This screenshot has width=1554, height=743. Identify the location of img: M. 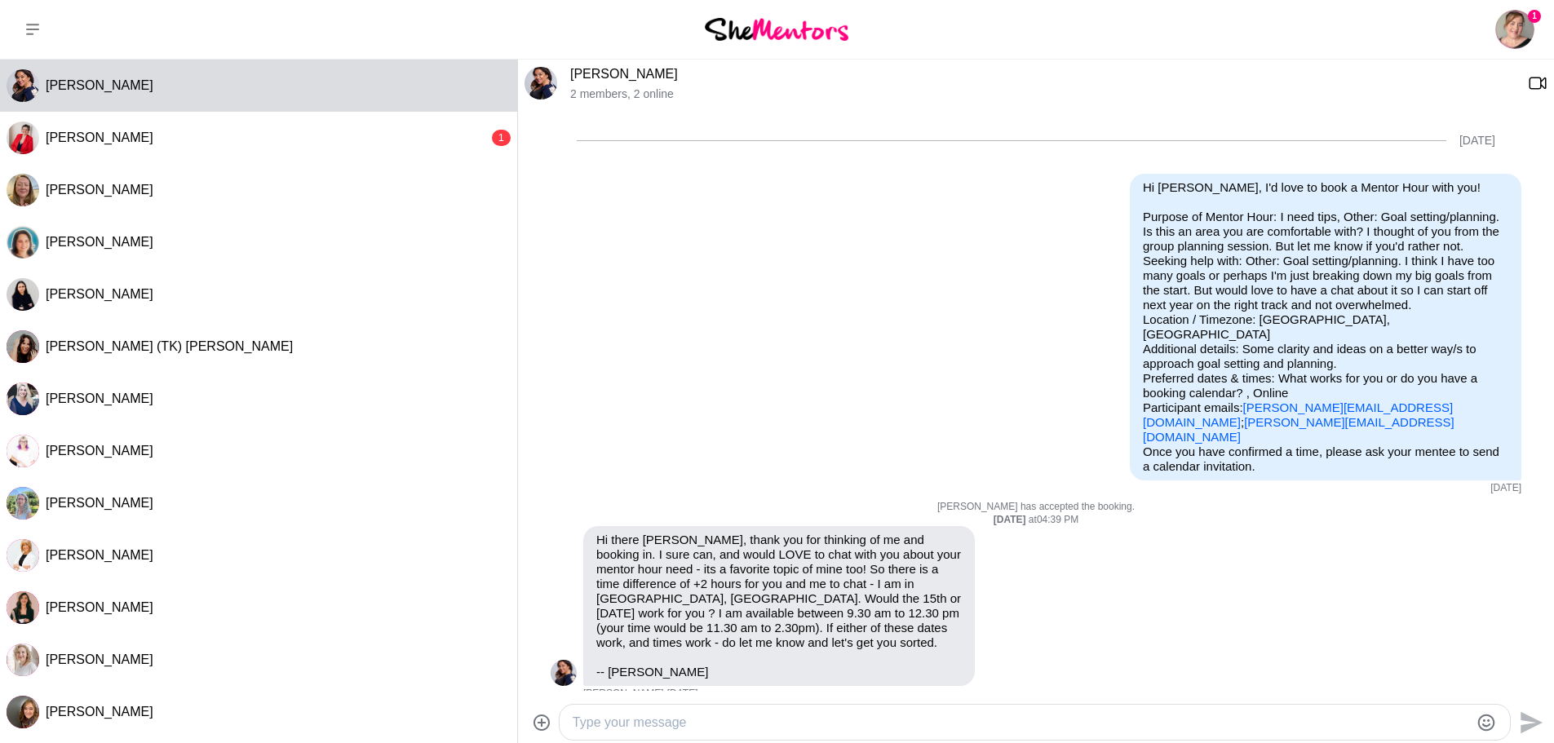
(23, 608).